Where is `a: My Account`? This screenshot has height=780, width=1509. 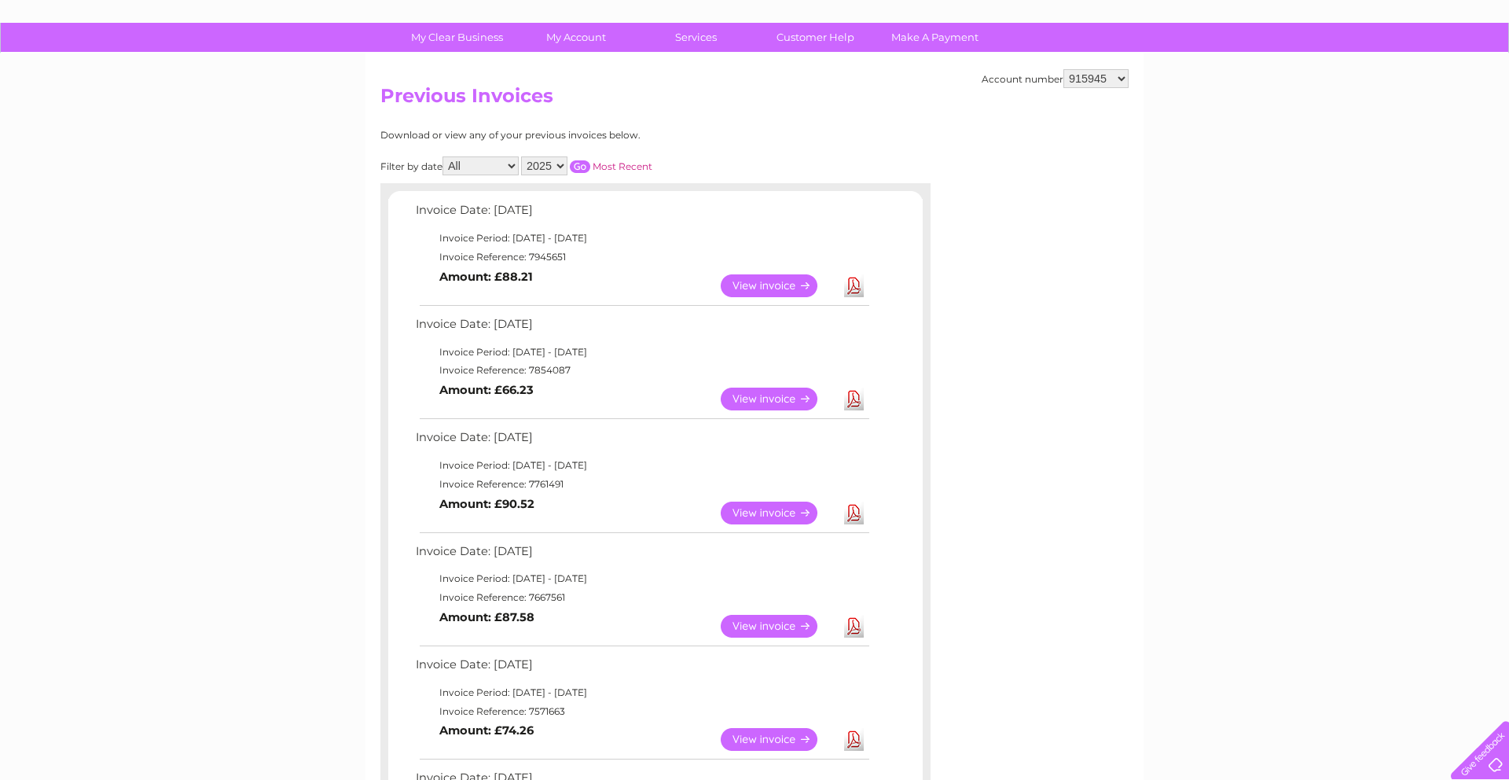 a: My Account is located at coordinates (576, 37).